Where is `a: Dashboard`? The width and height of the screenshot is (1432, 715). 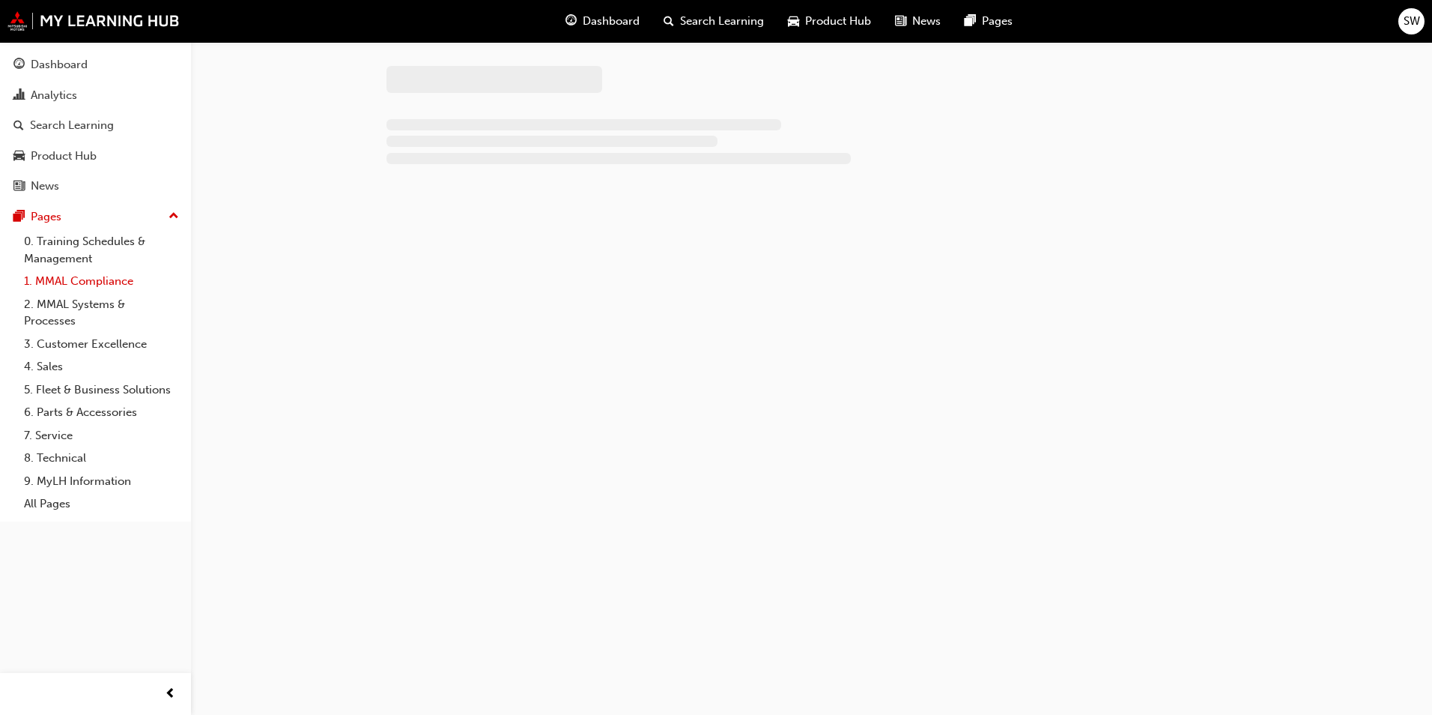 a: Dashboard is located at coordinates (95, 64).